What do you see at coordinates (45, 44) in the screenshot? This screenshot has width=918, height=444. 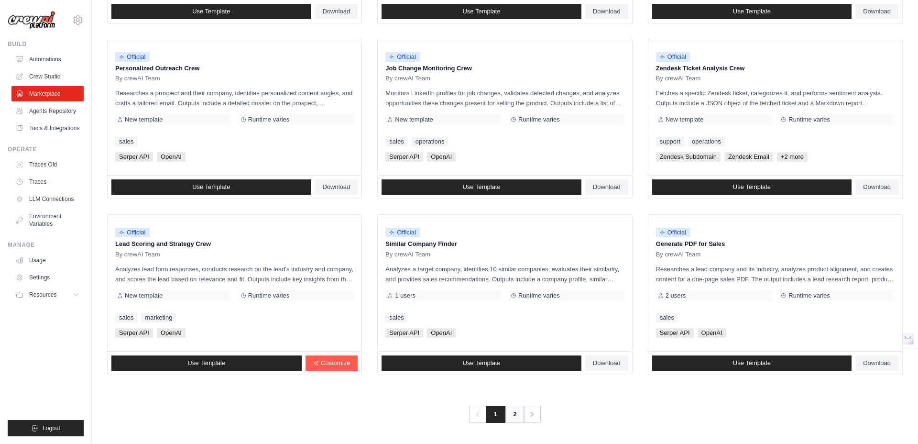 I see `div: Build` at bounding box center [45, 44].